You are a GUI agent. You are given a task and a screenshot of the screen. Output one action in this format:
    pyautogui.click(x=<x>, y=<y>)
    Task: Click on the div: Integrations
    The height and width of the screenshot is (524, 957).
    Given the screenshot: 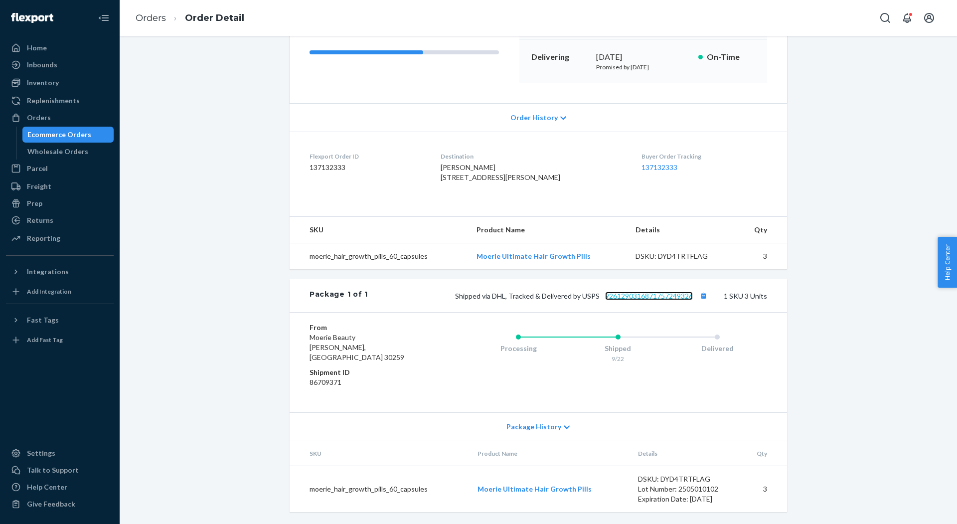 What is the action you would take?
    pyautogui.click(x=48, y=272)
    